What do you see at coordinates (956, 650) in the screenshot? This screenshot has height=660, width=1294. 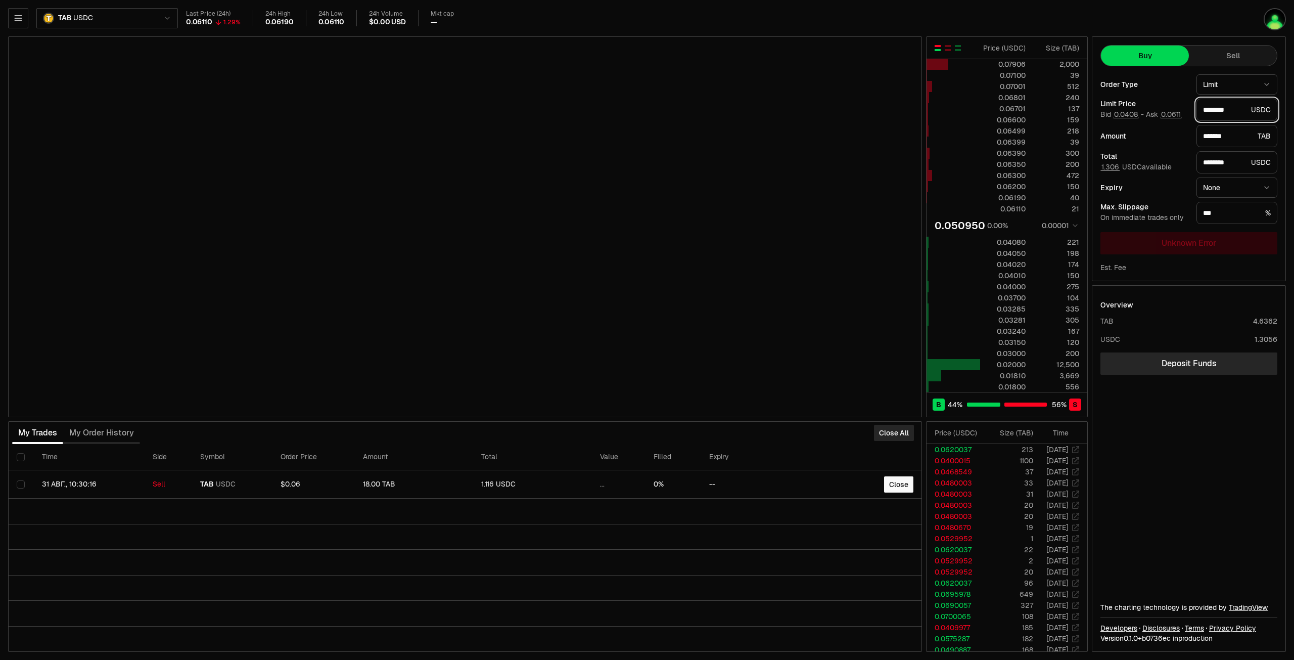 I see `td: 0.0490887` at bounding box center [956, 650].